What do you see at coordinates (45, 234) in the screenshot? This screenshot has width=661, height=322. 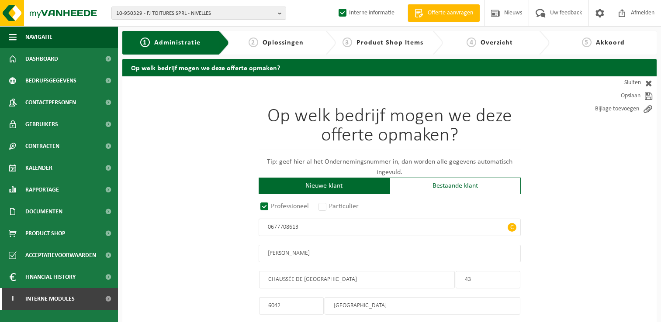 I see `span: Product Shop` at bounding box center [45, 234].